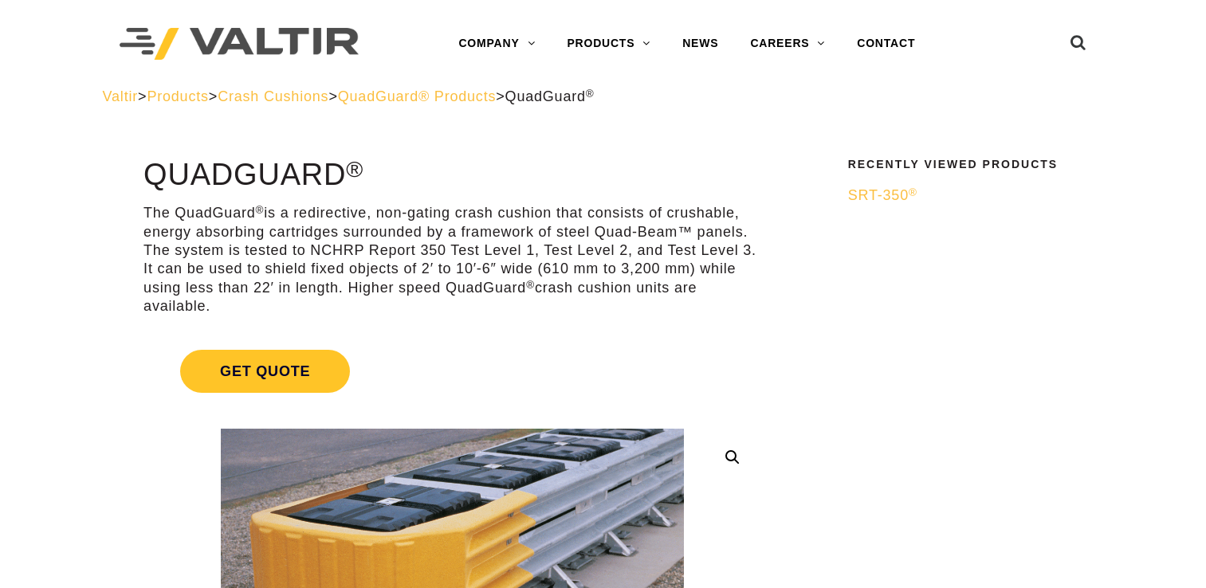 The width and height of the screenshot is (1206, 588). Describe the element at coordinates (239, 44) in the screenshot. I see `img: Valtir` at that location.